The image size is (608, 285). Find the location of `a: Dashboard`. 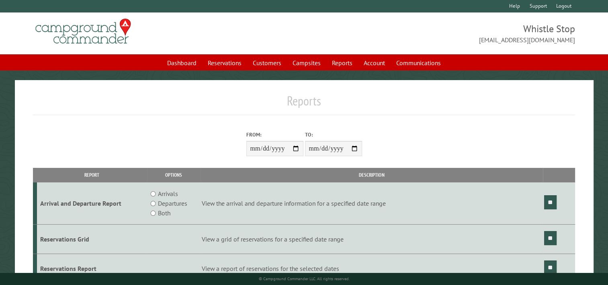

a: Dashboard is located at coordinates (182, 63).